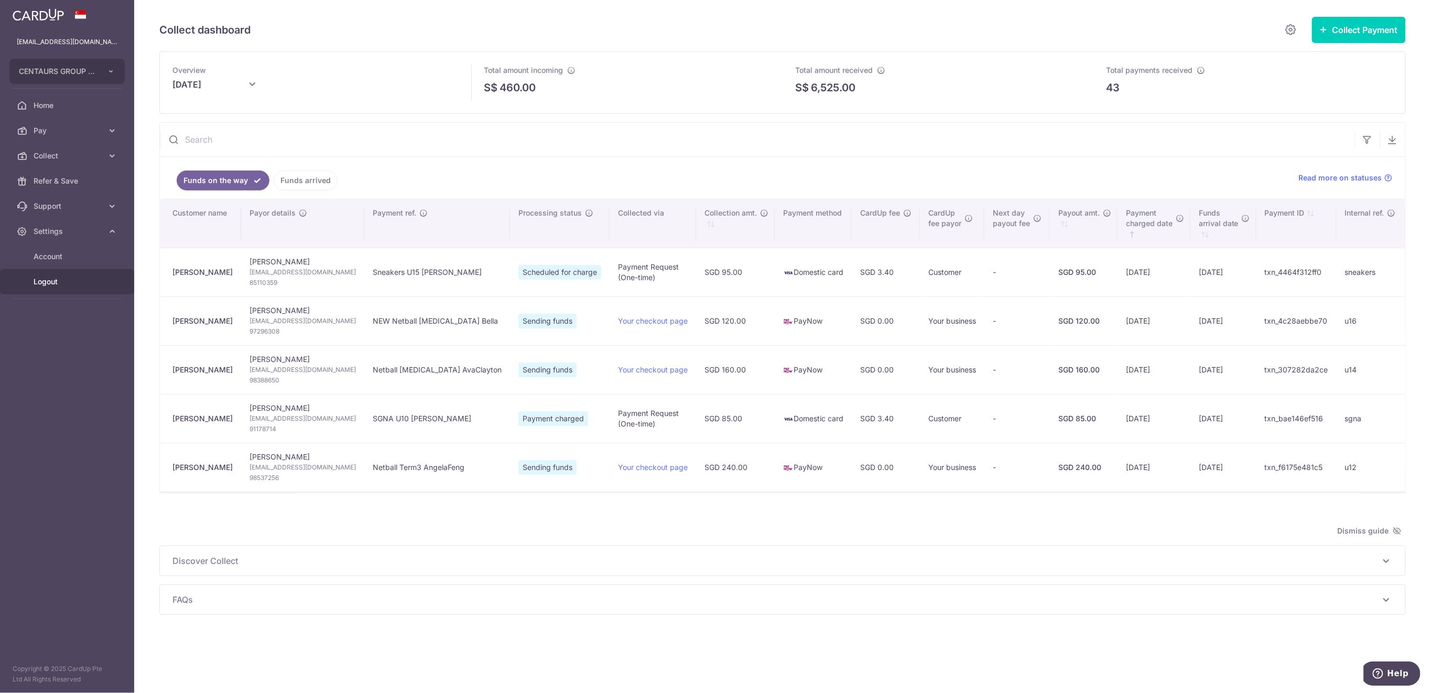 This screenshot has height=693, width=1431. Describe the element at coordinates (394, 213) in the screenshot. I see `span: Payment ref.` at that location.